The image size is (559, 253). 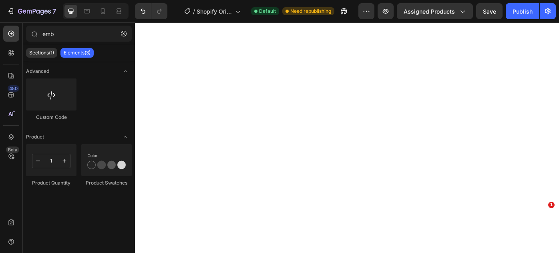 What do you see at coordinates (489, 11) in the screenshot?
I see `span: Save` at bounding box center [489, 11].